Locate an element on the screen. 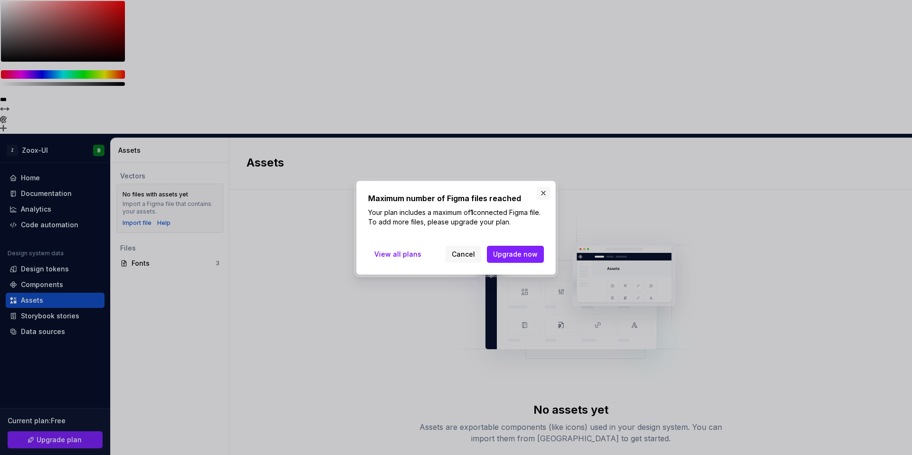 The height and width of the screenshot is (455, 912). p: Your plan includes a maximum of connected Figma file. To add more files, please upgrade your plan. is located at coordinates (456, 218).